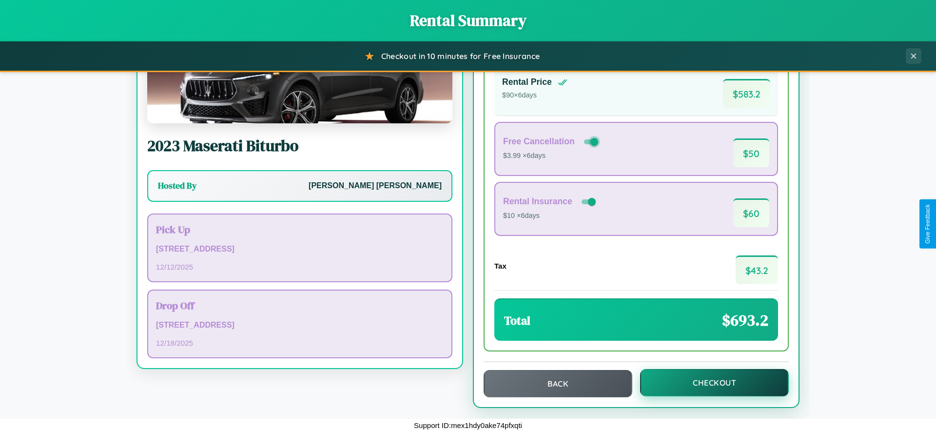  What do you see at coordinates (300, 305) in the screenshot?
I see `h3: Drop Off` at bounding box center [300, 305].